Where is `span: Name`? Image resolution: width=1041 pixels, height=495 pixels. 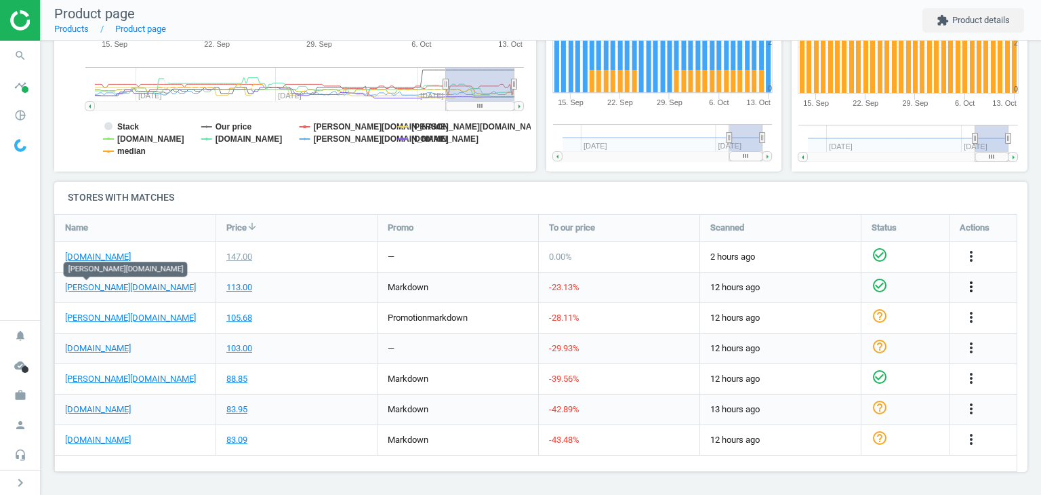 span: Name is located at coordinates (77, 228).